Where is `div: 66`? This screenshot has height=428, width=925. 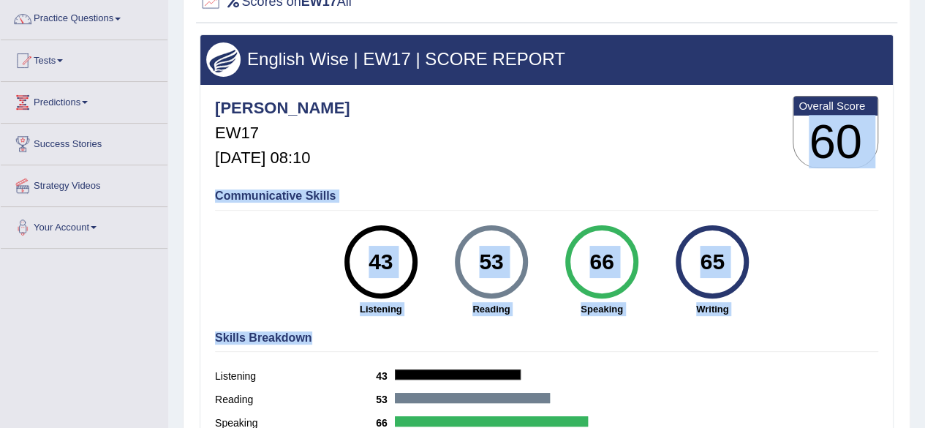 div: 66 is located at coordinates (601, 262).